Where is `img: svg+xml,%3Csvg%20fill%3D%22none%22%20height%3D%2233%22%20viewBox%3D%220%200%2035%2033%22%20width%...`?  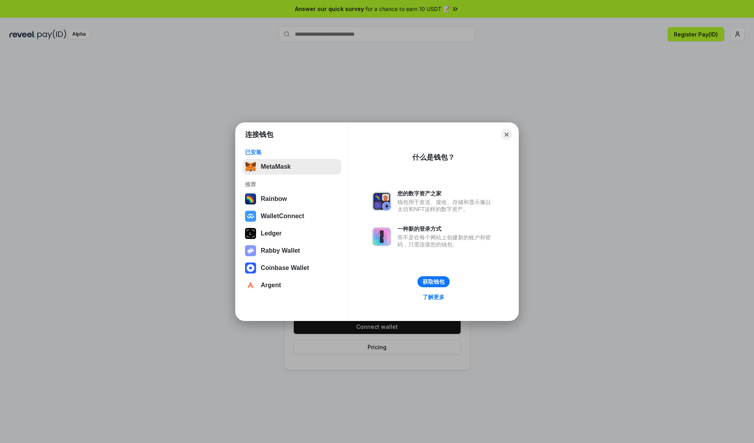
img: svg+xml,%3Csvg%20fill%3D%22none%22%20height%3D%2233%22%20viewBox%3D%220%200%2035%2033%22%20width%... is located at coordinates (250, 167).